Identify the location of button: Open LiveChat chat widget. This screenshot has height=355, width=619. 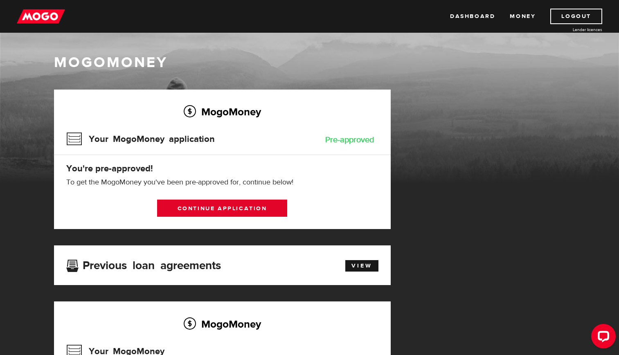
(19, 16).